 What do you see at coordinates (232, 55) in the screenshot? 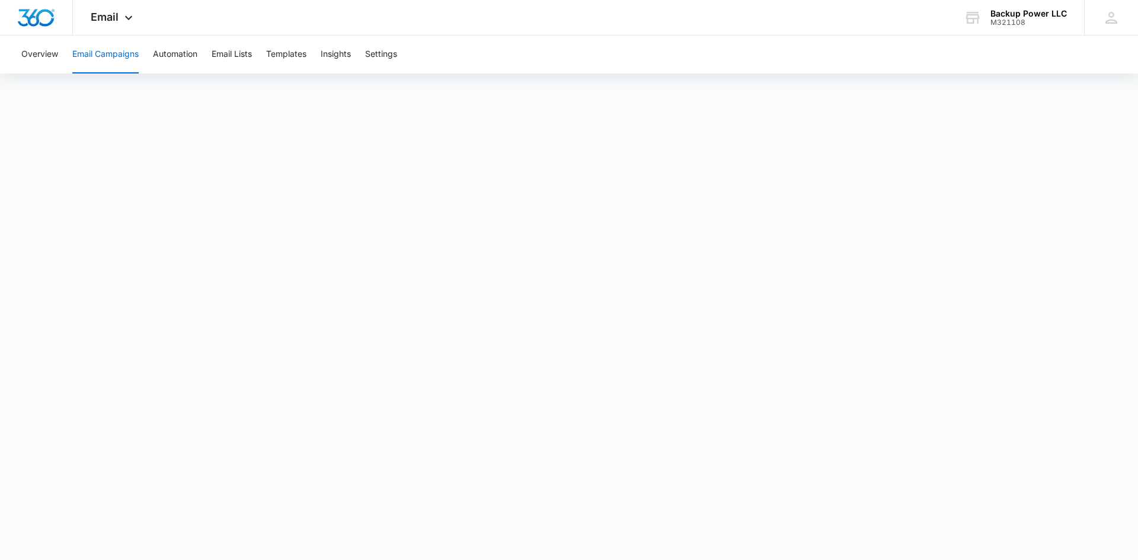
I see `button: Email Lists` at bounding box center [232, 55].